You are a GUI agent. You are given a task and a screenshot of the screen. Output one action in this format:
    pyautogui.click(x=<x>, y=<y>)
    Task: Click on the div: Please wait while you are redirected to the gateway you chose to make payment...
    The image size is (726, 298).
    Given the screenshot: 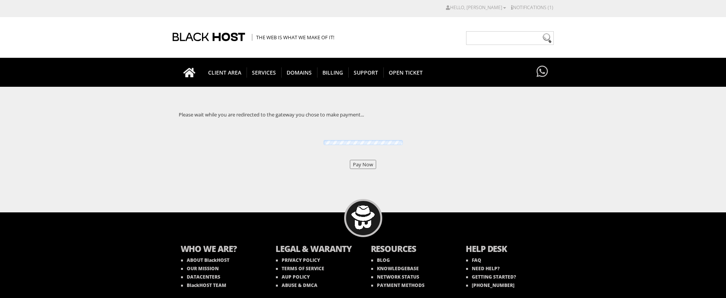 What is the action you would take?
    pyautogui.click(x=363, y=115)
    